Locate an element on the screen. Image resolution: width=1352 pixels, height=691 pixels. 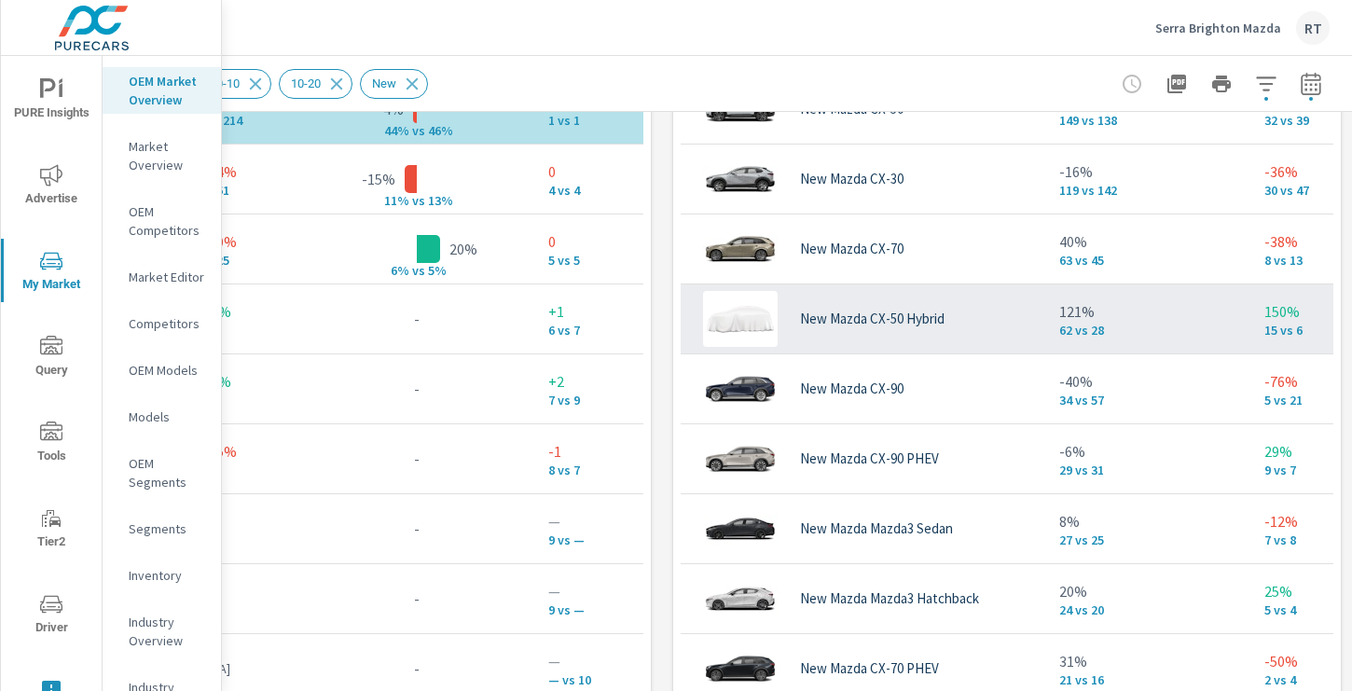
div: Competitors is located at coordinates (161, 324).